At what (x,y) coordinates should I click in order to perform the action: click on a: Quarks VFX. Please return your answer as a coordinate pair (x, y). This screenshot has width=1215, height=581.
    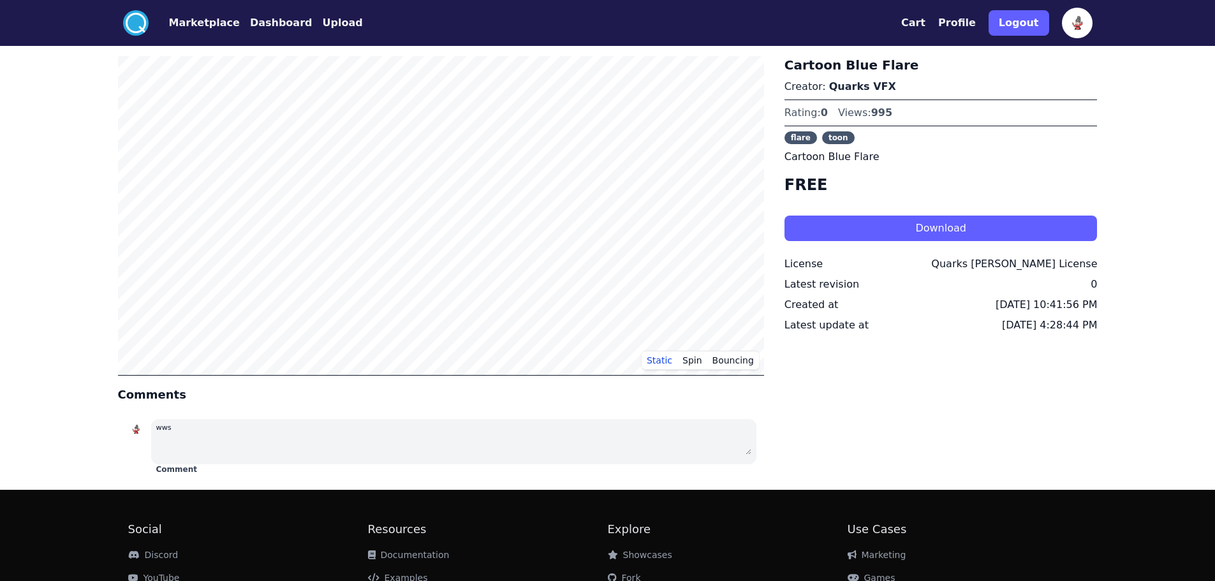
    Looking at the image, I should click on (863, 86).